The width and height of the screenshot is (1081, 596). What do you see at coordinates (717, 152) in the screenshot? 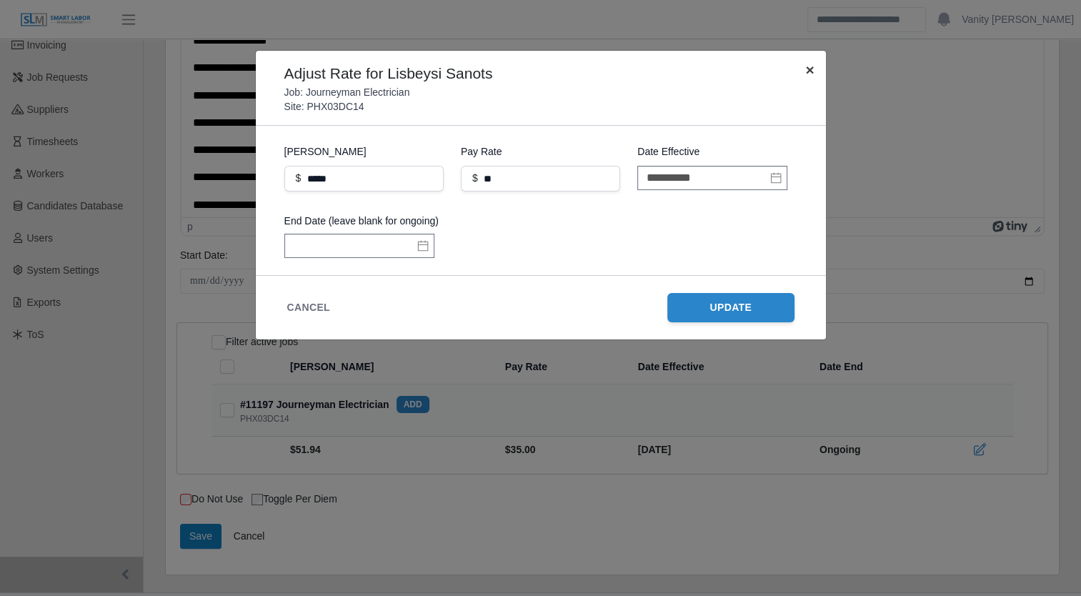
I see `label: Date Effective` at bounding box center [717, 152].